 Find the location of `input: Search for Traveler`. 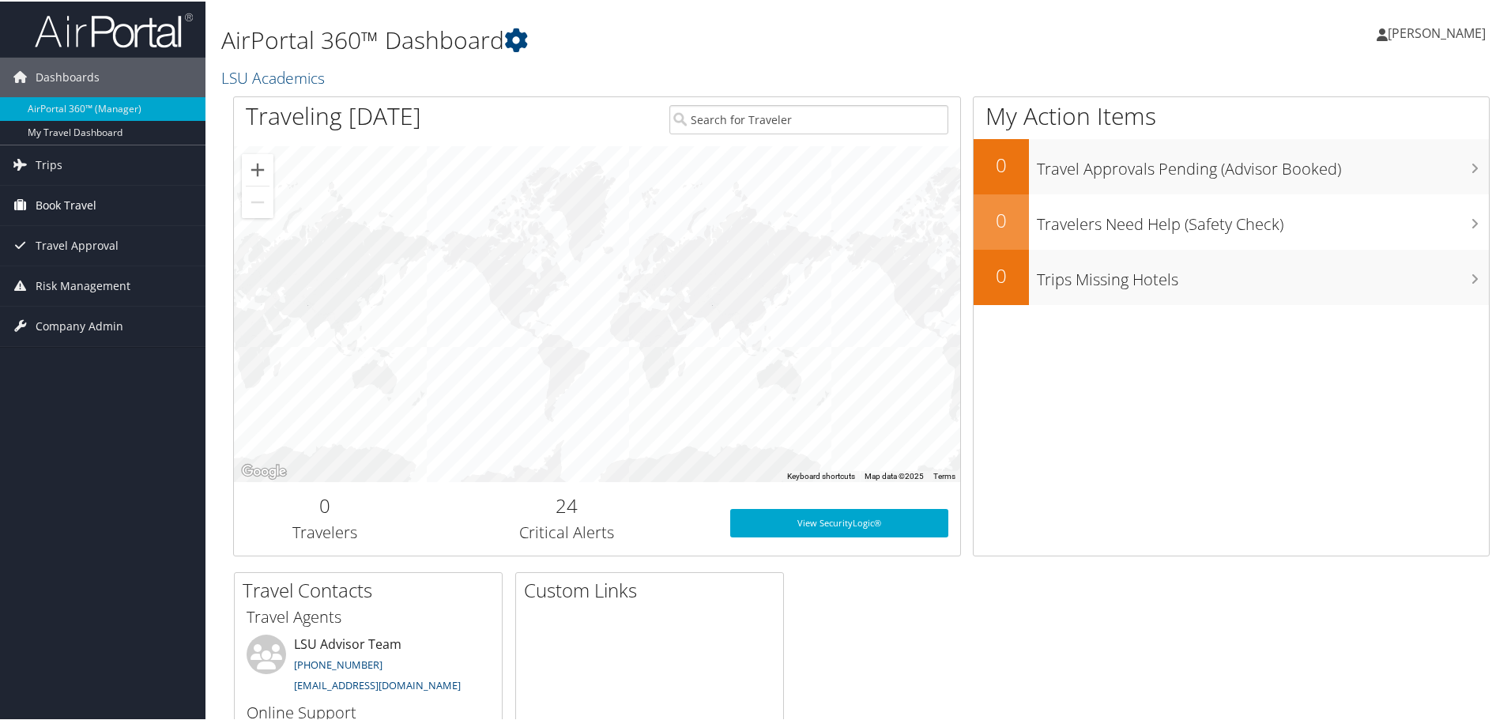

input: Search for Traveler is located at coordinates (808, 118).